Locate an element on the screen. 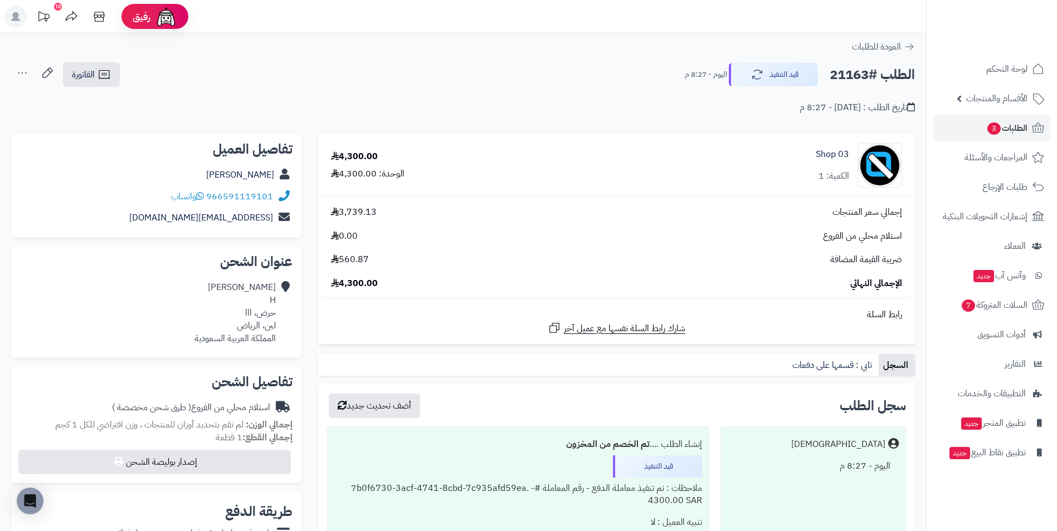 The height and width of the screenshot is (531, 1057). a: العودة للطلبات is located at coordinates (883, 47).